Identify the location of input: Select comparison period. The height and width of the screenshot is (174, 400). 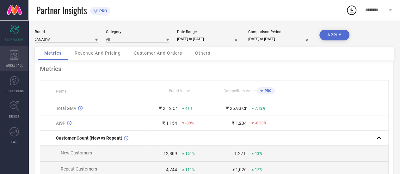
(280, 39).